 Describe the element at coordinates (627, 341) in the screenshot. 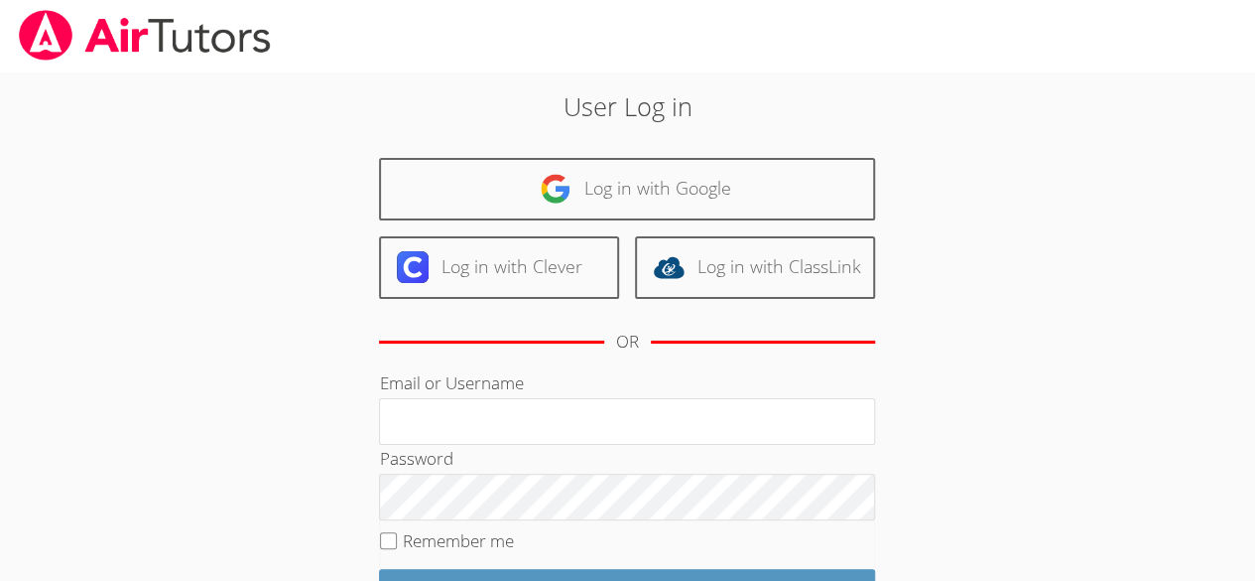

I see `div: OR` at that location.